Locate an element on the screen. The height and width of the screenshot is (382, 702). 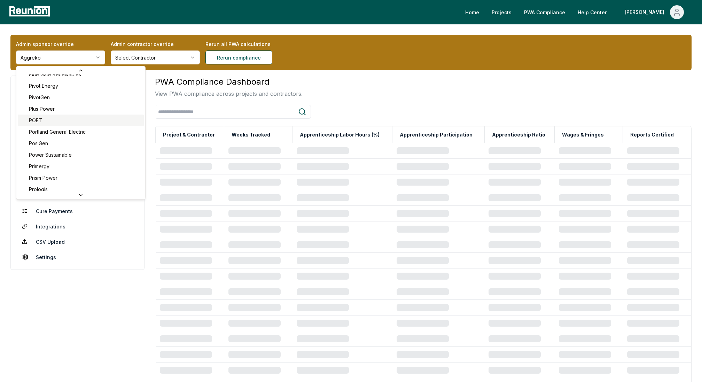
span: Plus Power is located at coordinates (42, 109).